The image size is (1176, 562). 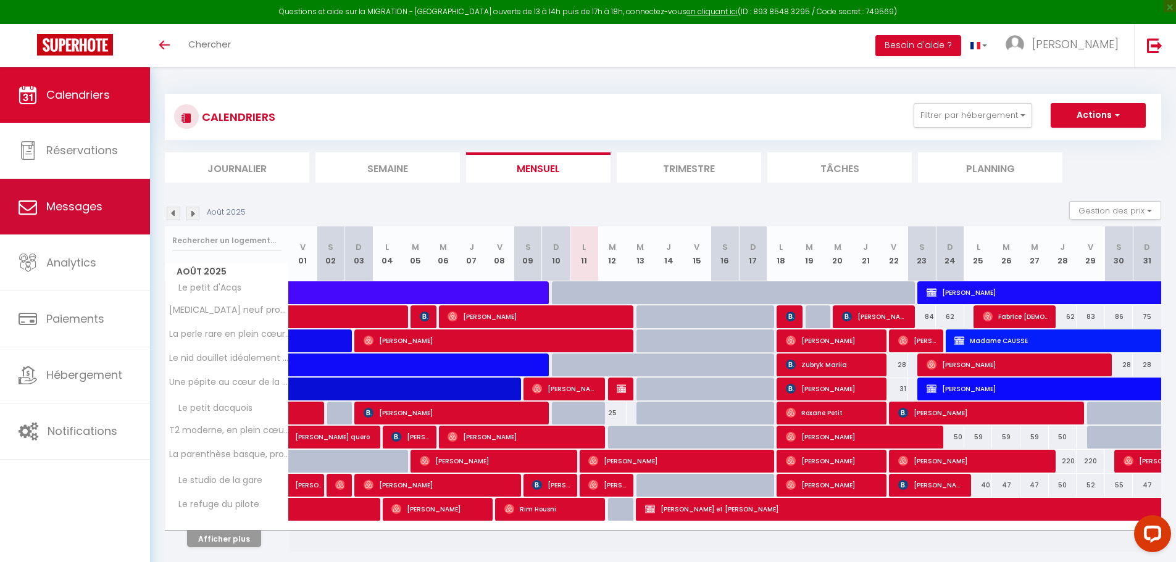 I want to click on a: en cliquant ici, so click(x=712, y=11).